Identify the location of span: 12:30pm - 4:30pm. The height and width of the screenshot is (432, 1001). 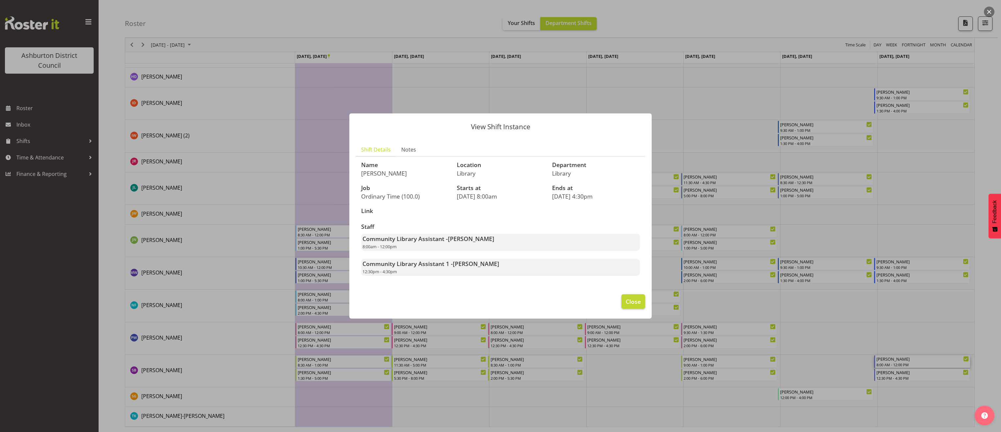
(380, 271).